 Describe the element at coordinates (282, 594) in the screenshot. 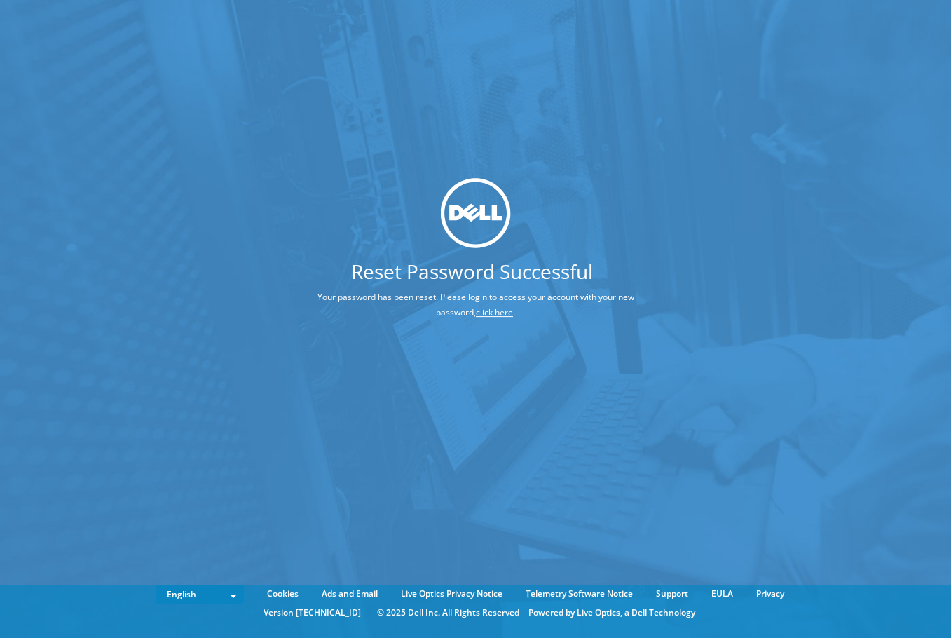

I see `a: Cookies` at that location.